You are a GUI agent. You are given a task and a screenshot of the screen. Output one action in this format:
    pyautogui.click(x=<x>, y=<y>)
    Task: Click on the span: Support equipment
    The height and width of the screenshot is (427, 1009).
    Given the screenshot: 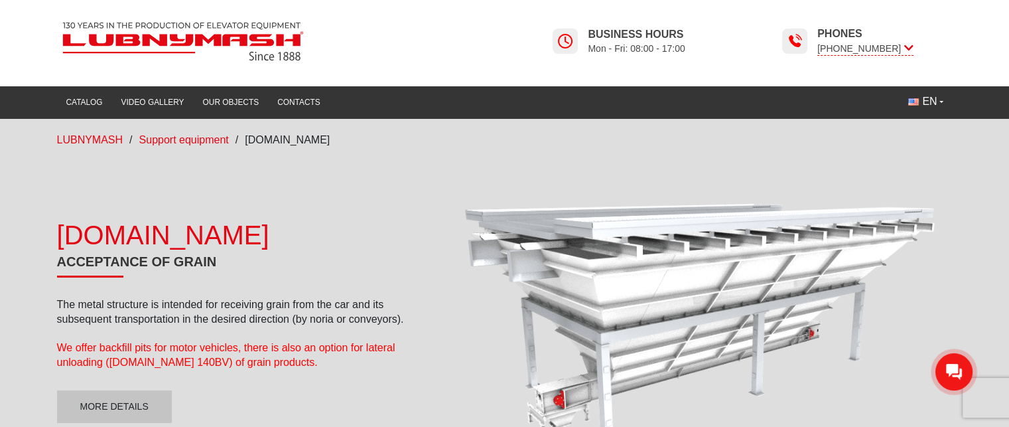 What is the action you would take?
    pyautogui.click(x=184, y=139)
    